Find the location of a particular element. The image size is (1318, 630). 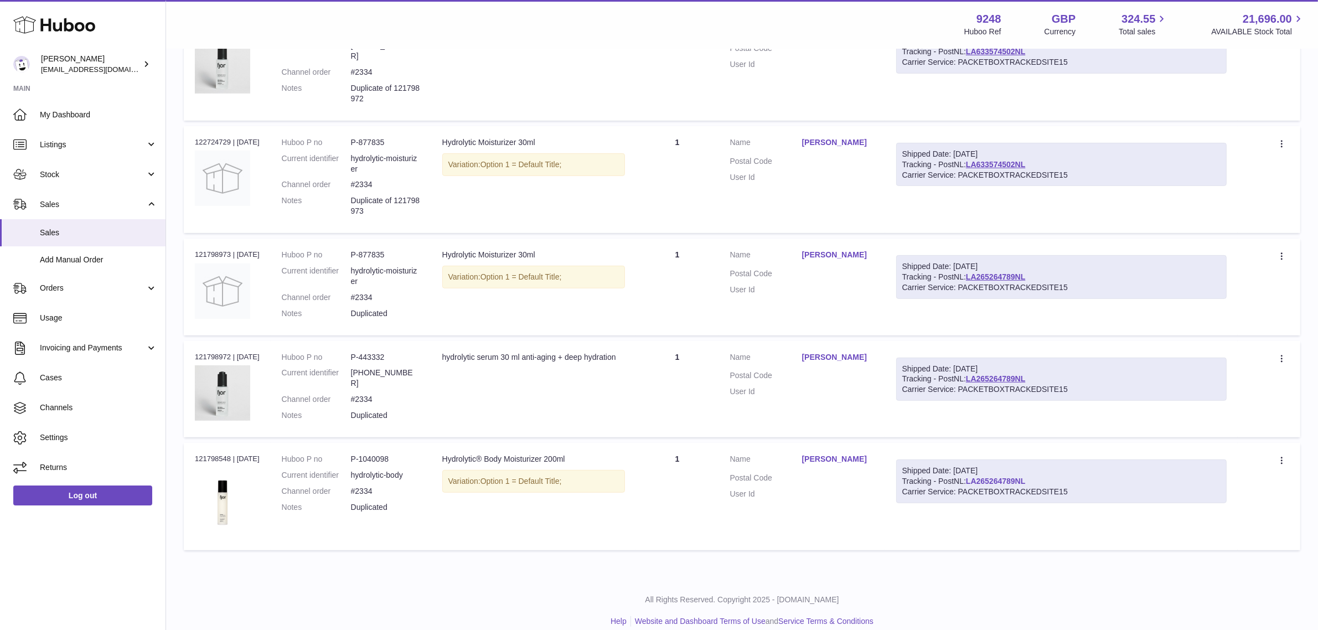

div: Hydrolytic® Body Moisturizer 200ml is located at coordinates (533, 459).